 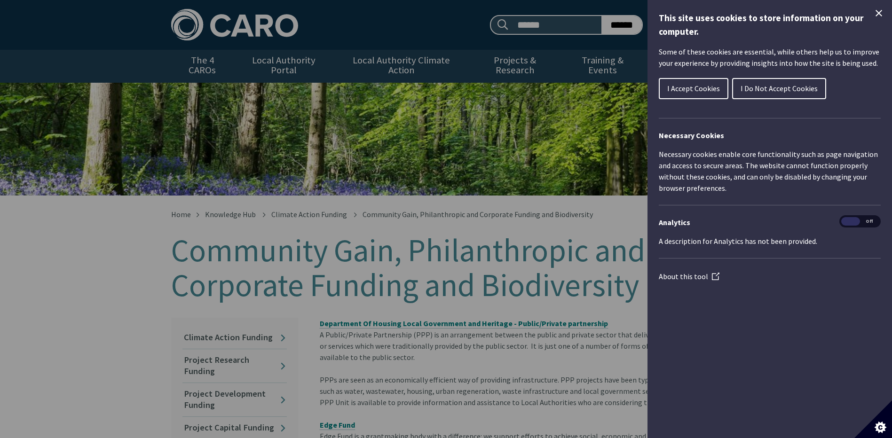 What do you see at coordinates (879, 13) in the screenshot?
I see `button: Close Cookie Control` at bounding box center [879, 13].